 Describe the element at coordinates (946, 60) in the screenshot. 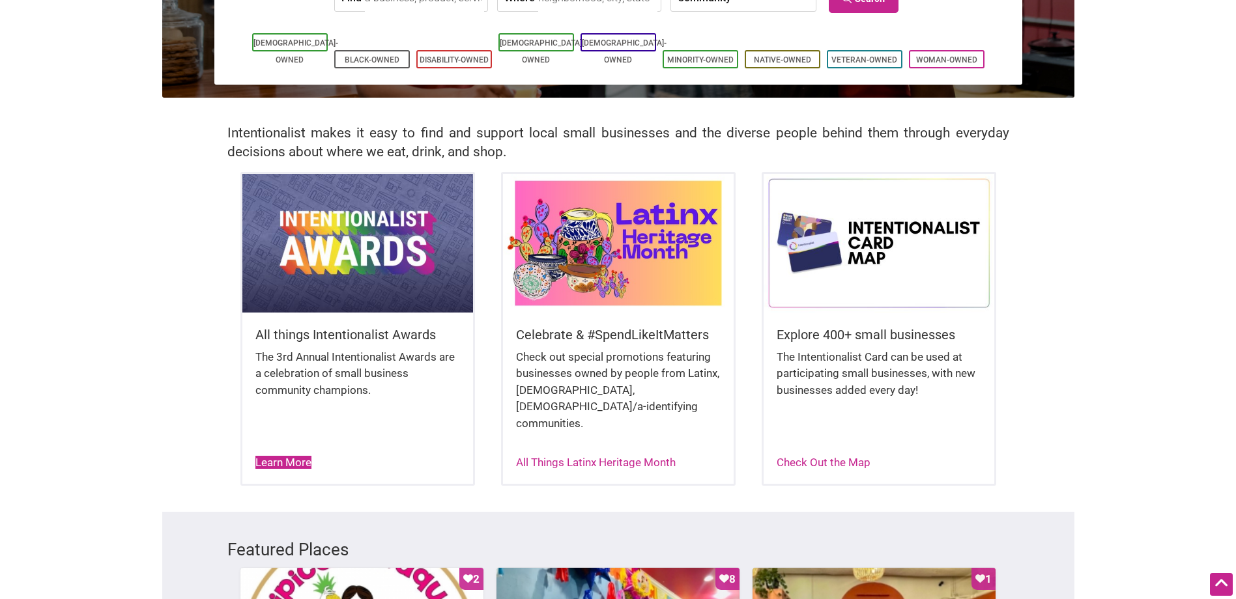

I see `a: Woman-Owned` at that location.